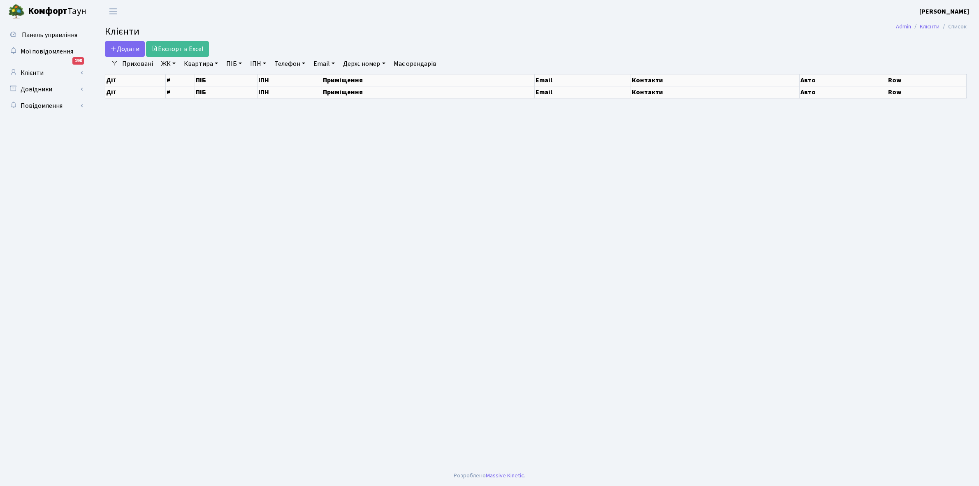 The image size is (979, 486). I want to click on button: Переключити навігацію, so click(113, 11).